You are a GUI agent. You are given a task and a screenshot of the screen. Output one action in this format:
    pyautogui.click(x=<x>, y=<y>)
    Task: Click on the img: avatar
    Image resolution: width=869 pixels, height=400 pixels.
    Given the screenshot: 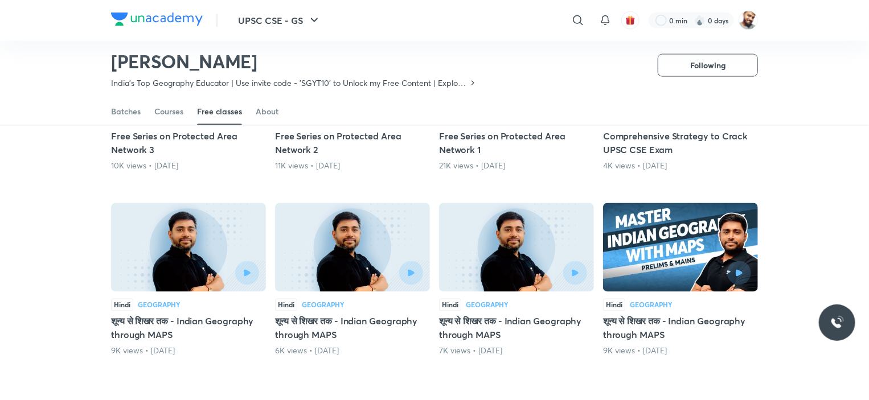 What is the action you would take?
    pyautogui.click(x=630, y=21)
    